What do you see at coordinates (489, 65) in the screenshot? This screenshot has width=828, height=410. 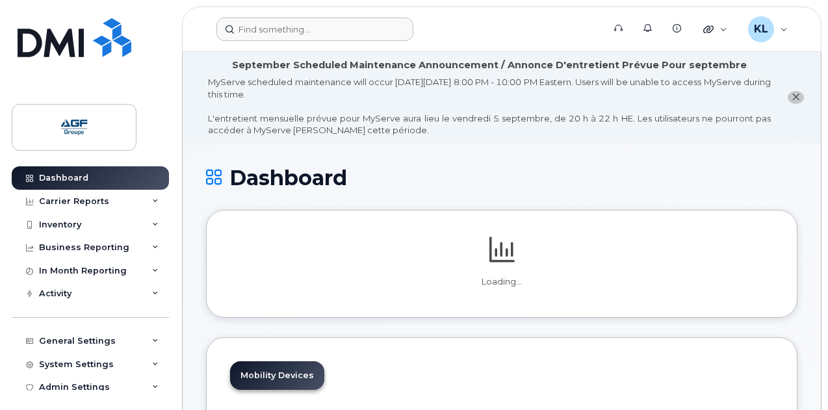 I see `div: September Scheduled Maintenance Announcement / Annonce D'entretient Prévue Pour septembre` at bounding box center [489, 65].